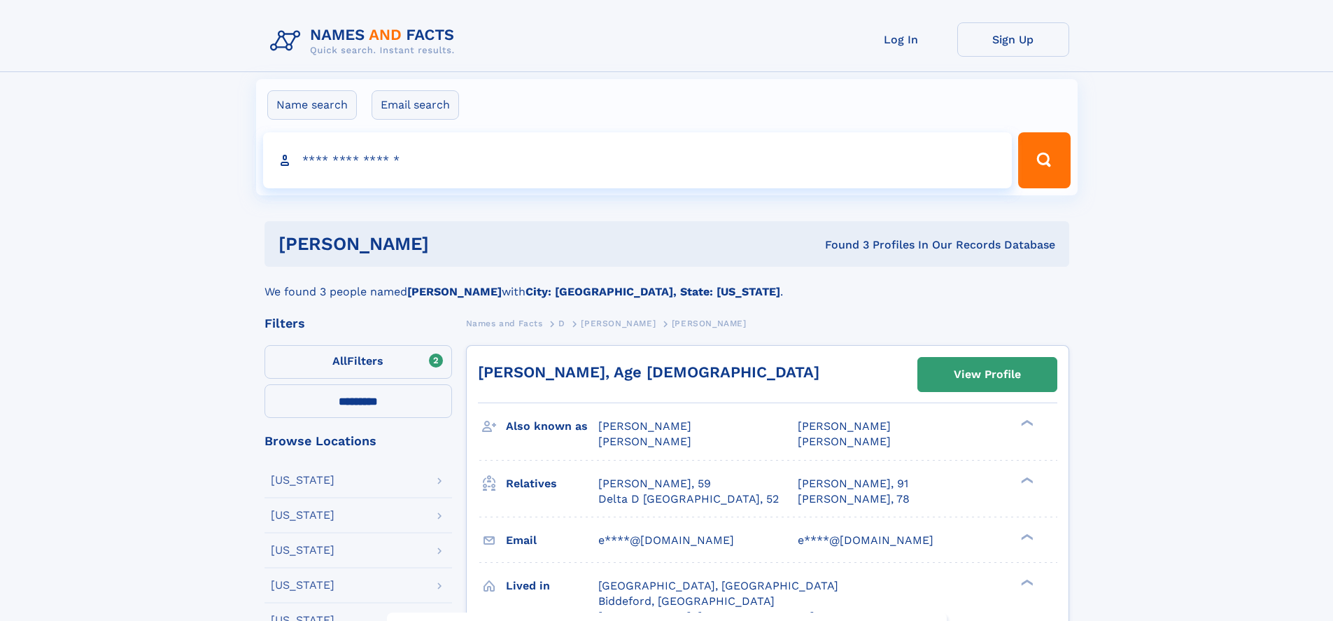  What do you see at coordinates (987, 374) in the screenshot?
I see `div: View Profile` at bounding box center [987, 374].